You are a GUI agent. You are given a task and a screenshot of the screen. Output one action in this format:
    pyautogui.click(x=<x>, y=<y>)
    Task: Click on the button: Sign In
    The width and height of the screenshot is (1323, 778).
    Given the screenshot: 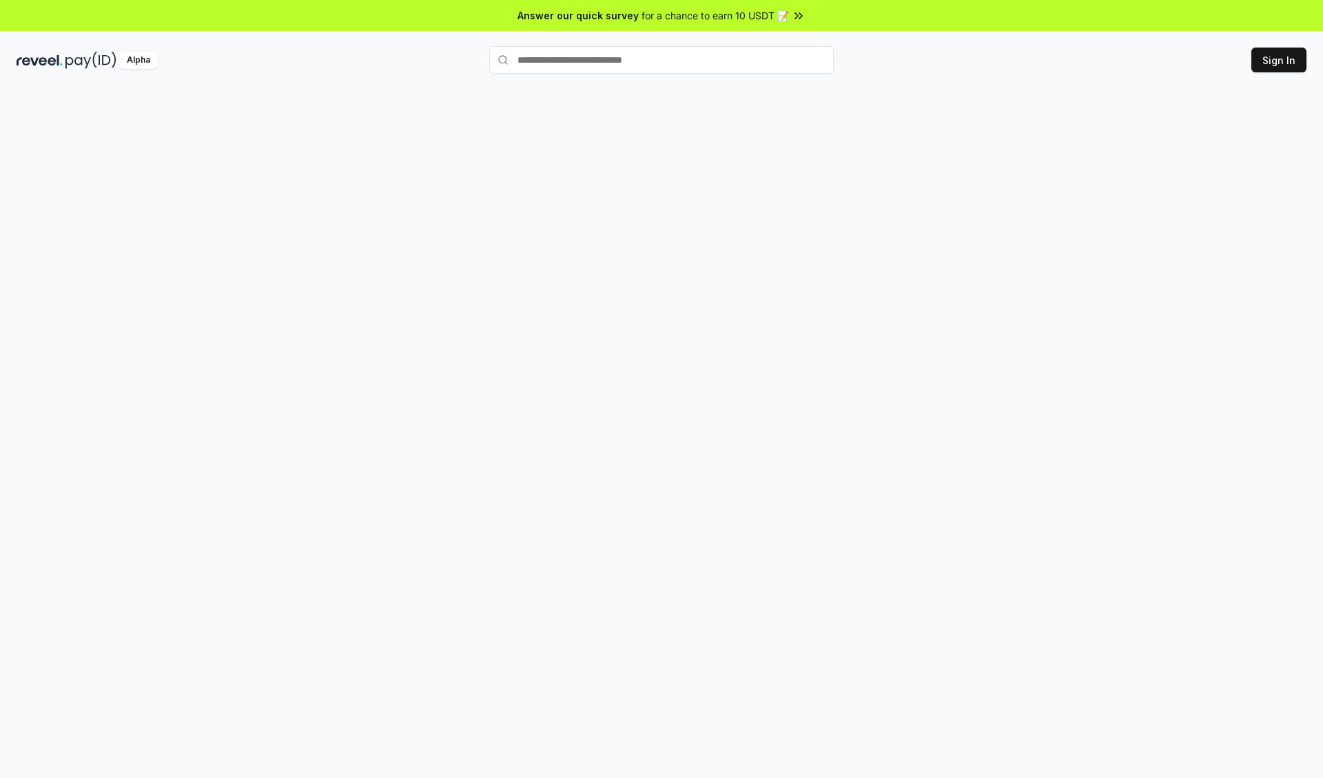 What is the action you would take?
    pyautogui.click(x=1279, y=60)
    